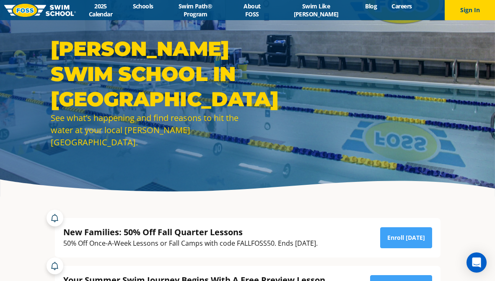 This screenshot has width=495, height=281. I want to click on a: 2025 Calendar, so click(101, 10).